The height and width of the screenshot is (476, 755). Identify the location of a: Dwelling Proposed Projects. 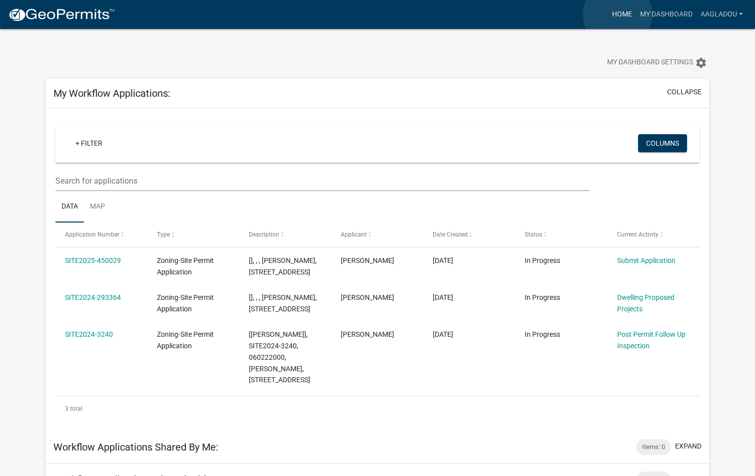
(645, 303).